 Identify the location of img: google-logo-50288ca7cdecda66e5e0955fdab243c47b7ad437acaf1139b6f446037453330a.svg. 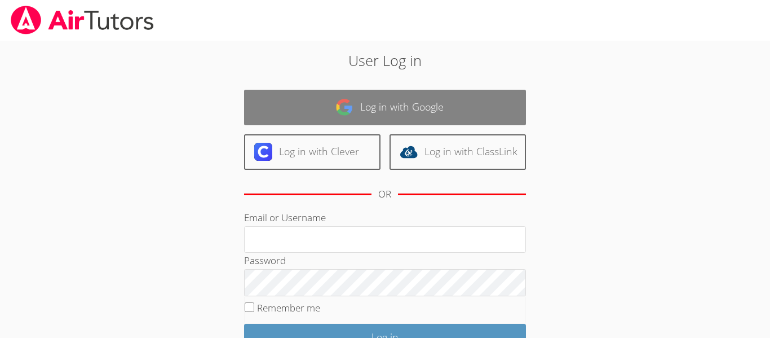
(344, 107).